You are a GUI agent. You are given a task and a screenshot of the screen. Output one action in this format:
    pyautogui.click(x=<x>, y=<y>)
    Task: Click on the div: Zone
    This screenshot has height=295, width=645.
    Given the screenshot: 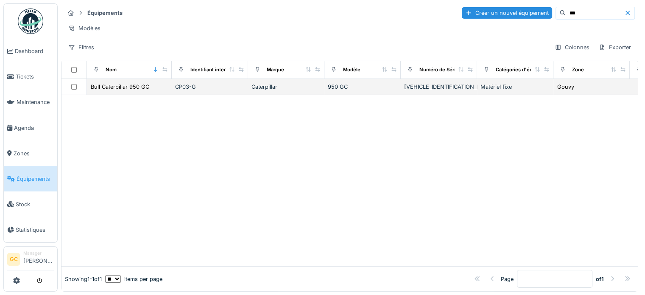 What is the action you would take?
    pyautogui.click(x=578, y=70)
    